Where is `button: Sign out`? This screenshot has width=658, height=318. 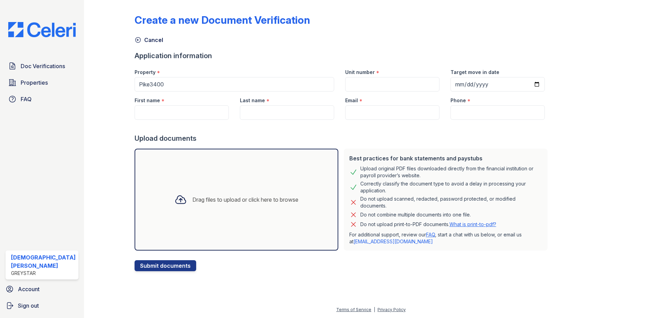
button: Sign out is located at coordinates (42, 306).